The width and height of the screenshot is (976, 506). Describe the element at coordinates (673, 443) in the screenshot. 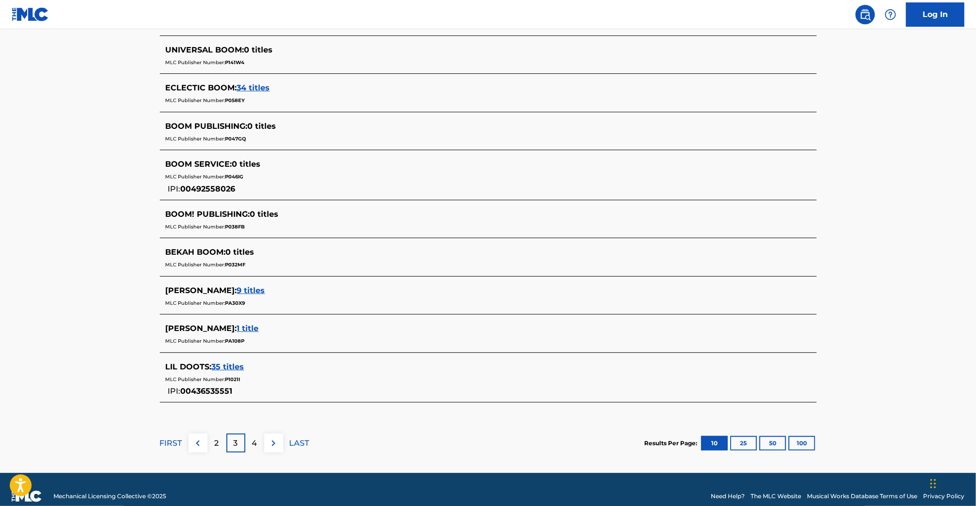

I see `p: Results Per Page:` at that location.